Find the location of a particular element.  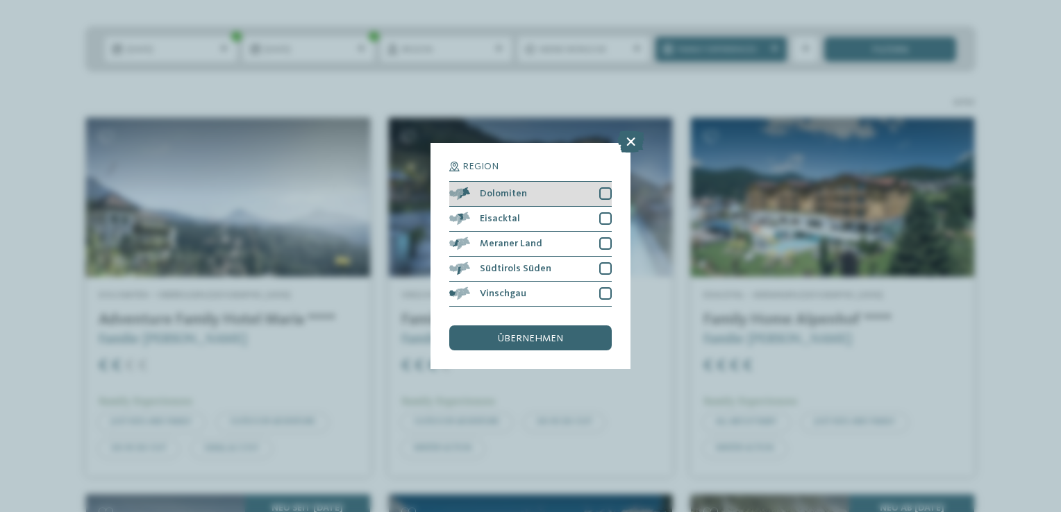

span: übernehmen is located at coordinates (530, 339).